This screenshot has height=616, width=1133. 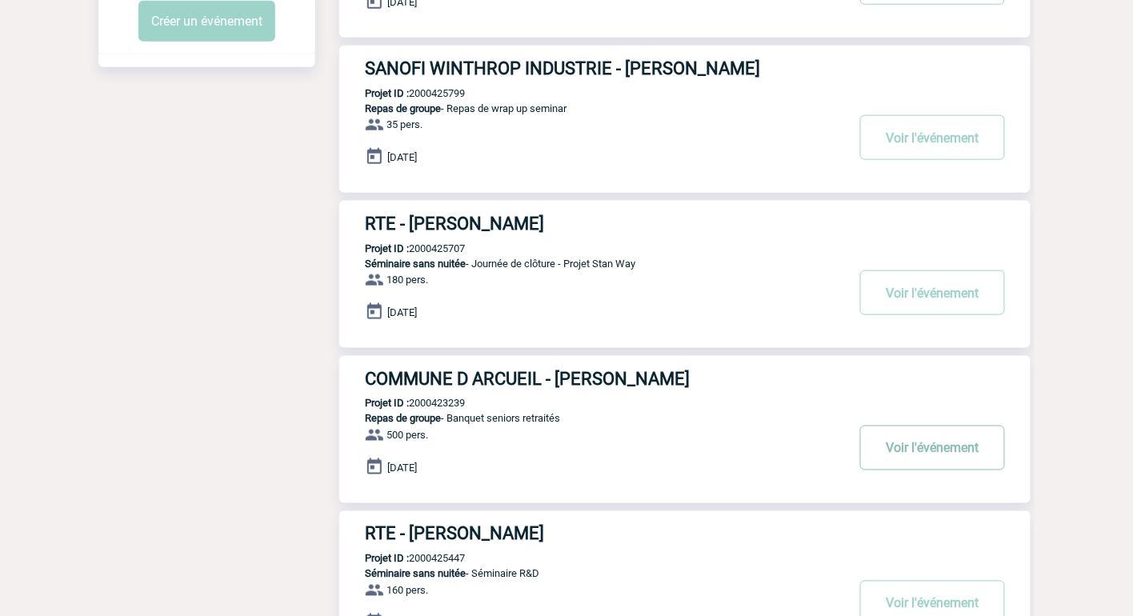 What do you see at coordinates (407, 280) in the screenshot?
I see `span: 180 pers.` at bounding box center [407, 280].